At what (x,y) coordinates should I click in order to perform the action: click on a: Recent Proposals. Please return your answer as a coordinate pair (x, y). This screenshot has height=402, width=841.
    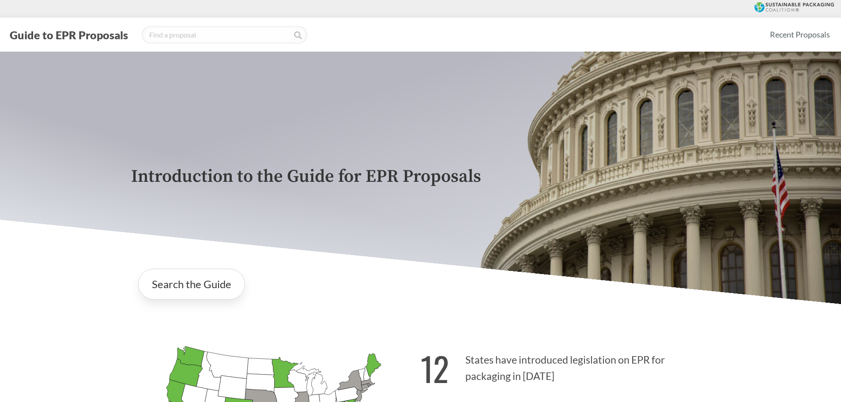
    Looking at the image, I should click on (800, 34).